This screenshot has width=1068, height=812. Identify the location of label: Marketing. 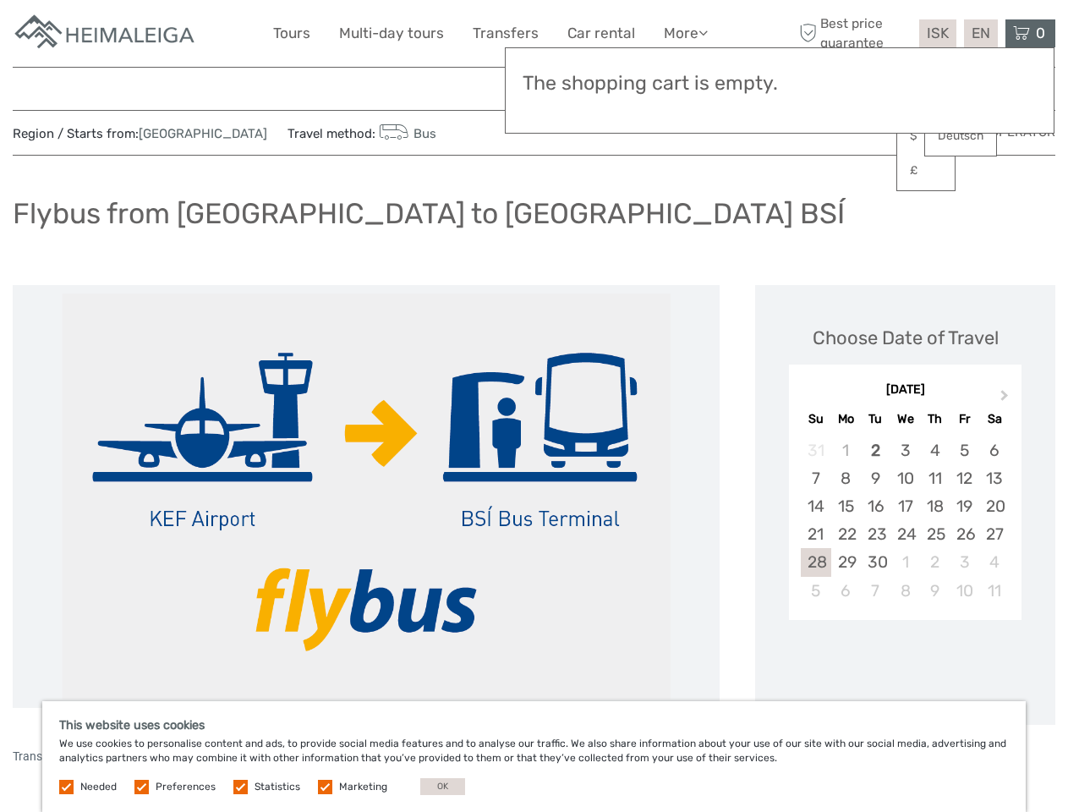
(363, 787).